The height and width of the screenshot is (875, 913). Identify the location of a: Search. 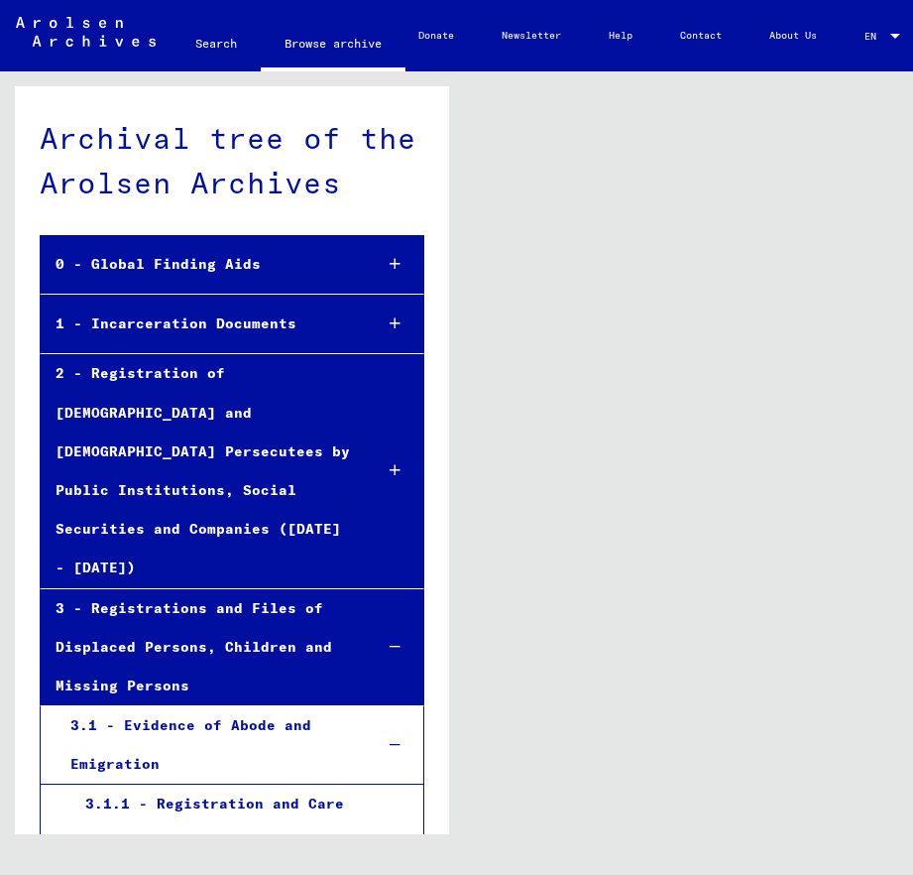
(216, 44).